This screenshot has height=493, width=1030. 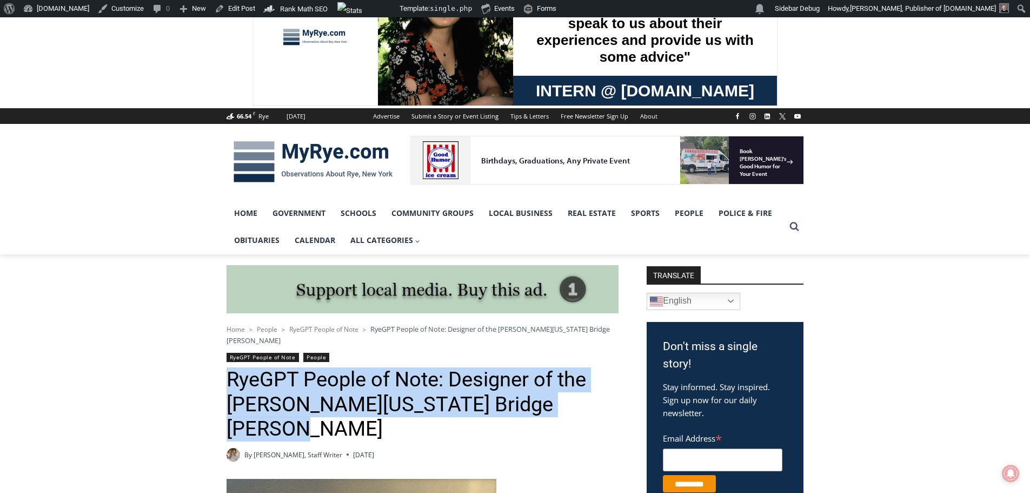 What do you see at coordinates (386, 116) in the screenshot?
I see `a: Advertise` at bounding box center [386, 116].